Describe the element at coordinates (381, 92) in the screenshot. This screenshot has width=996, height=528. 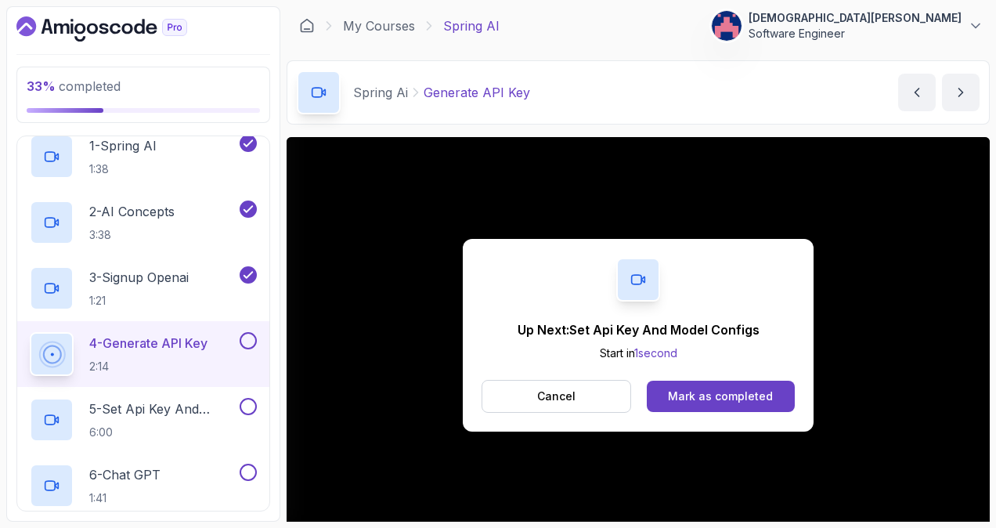
I see `p: Spring Ai` at that location.